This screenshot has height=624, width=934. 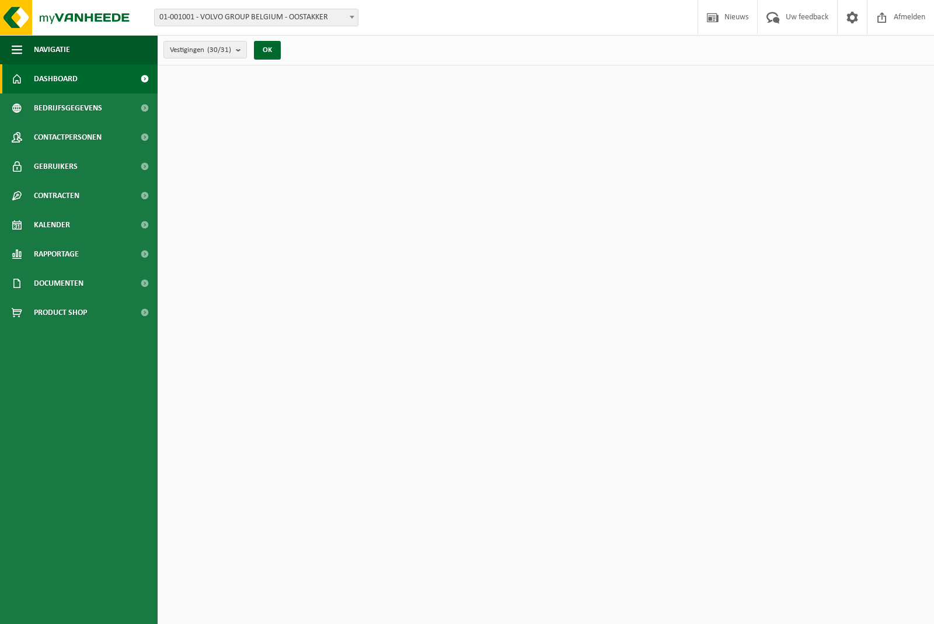 I want to click on button: Vestigingen(30/31), so click(x=205, y=50).